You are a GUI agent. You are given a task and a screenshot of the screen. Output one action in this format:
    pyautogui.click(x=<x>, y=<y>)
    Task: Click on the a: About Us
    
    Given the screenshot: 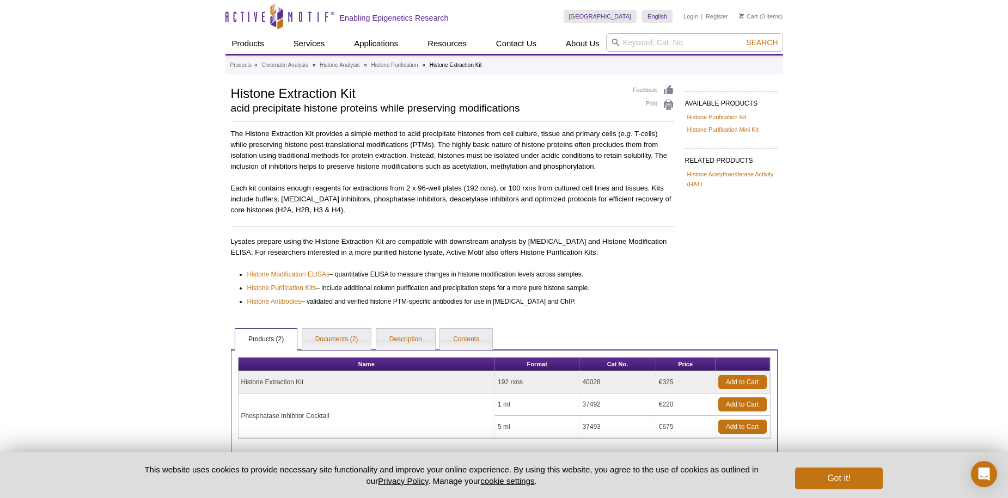 What is the action you would take?
    pyautogui.click(x=583, y=44)
    